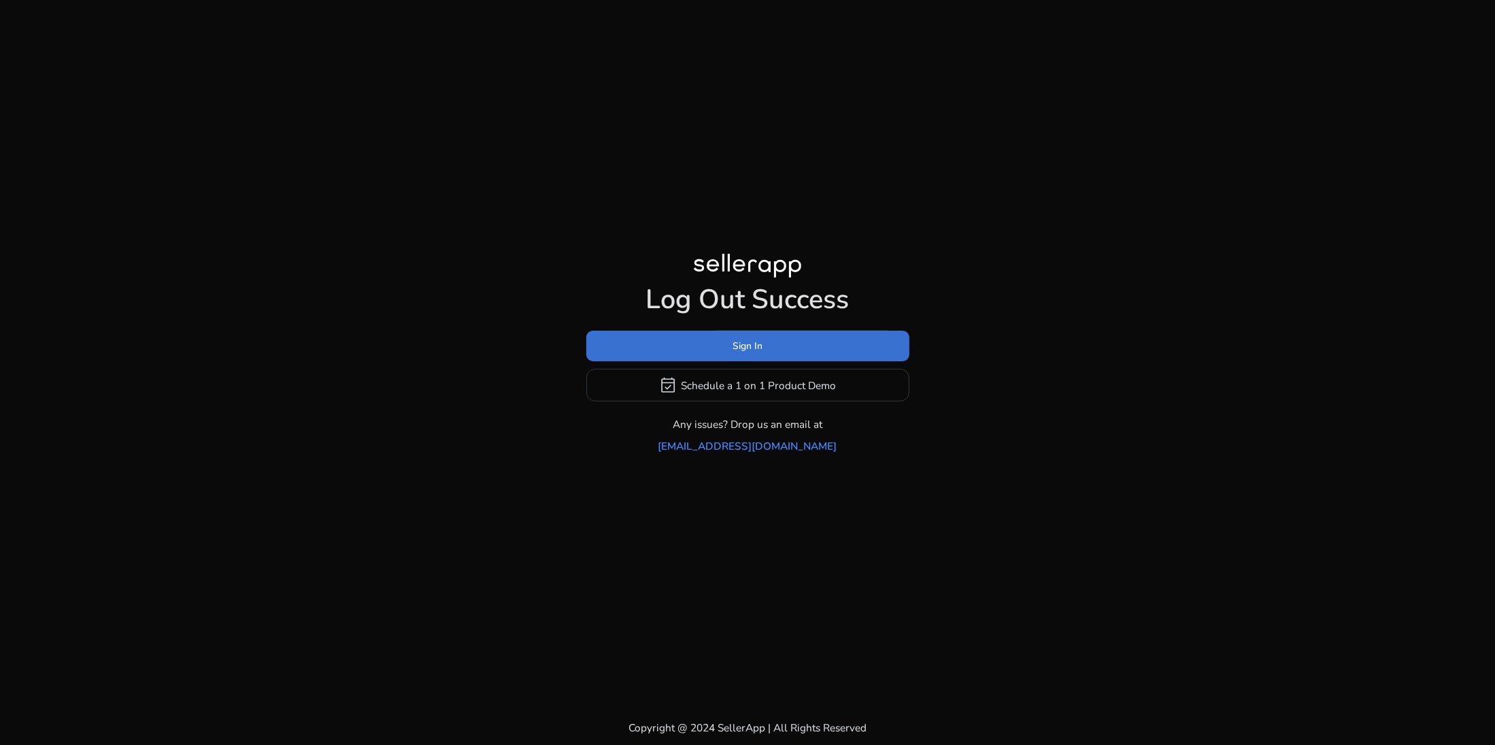  What do you see at coordinates (748, 385) in the screenshot?
I see `button: event_availableSchedule a 1 on 1 Product Demo` at bounding box center [748, 385].